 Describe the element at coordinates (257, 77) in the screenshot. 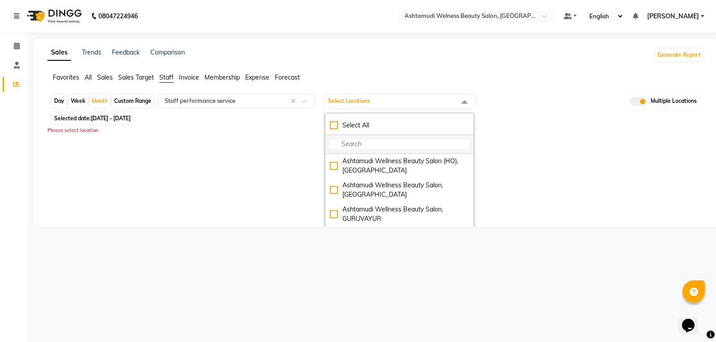

I see `span: Expense` at that location.